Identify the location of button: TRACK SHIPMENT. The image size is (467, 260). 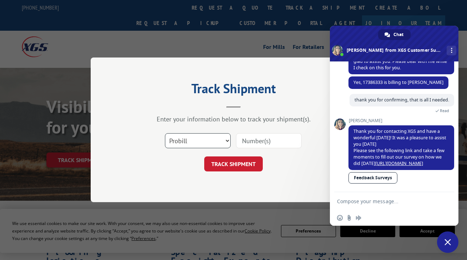
(234, 164).